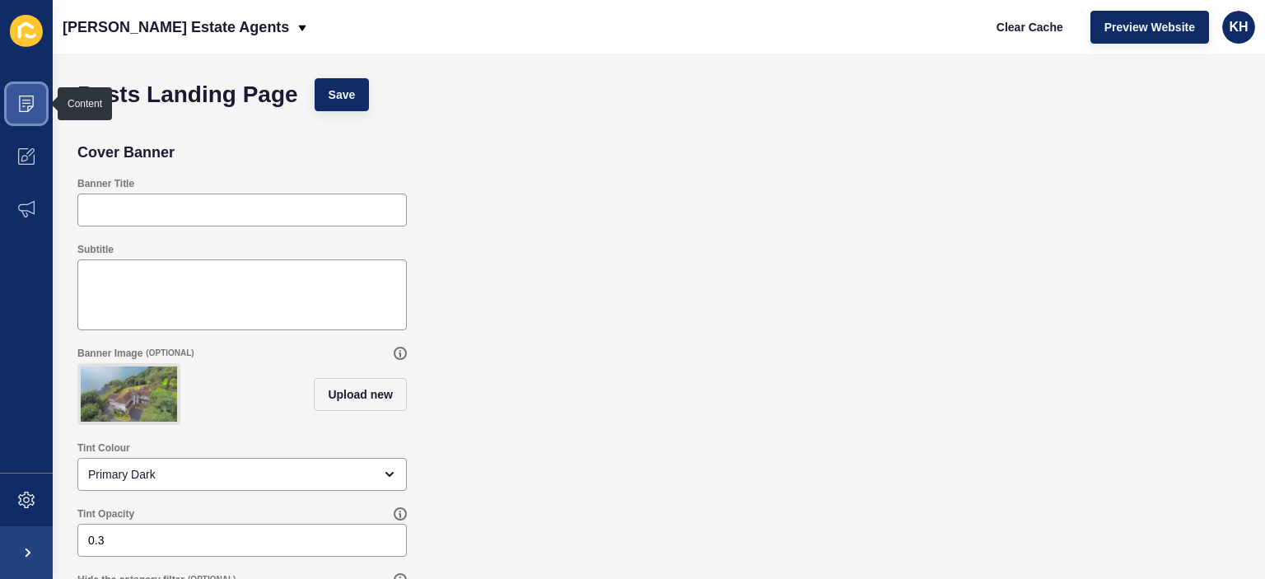 The image size is (1265, 579). What do you see at coordinates (105, 184) in the screenshot?
I see `label: Banner Title` at bounding box center [105, 184].